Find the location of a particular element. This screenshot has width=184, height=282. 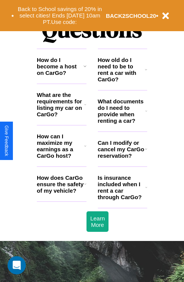

b: BACK2SCHOOL20 is located at coordinates (131, 16).